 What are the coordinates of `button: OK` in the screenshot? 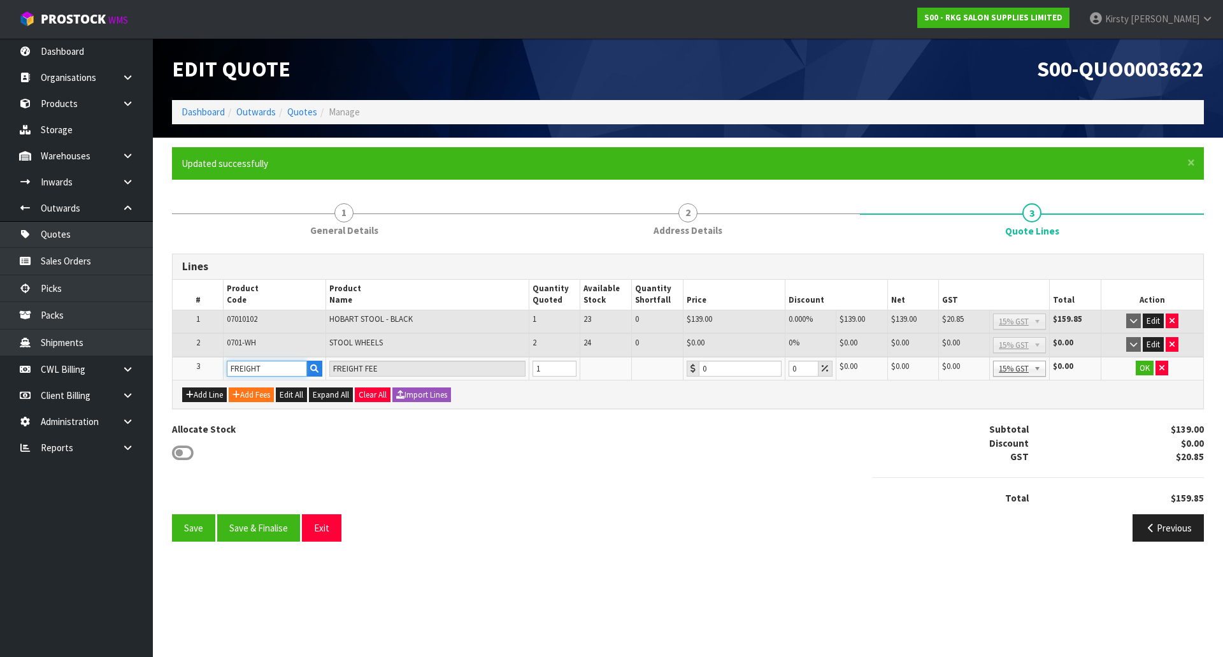 It's located at (1145, 368).